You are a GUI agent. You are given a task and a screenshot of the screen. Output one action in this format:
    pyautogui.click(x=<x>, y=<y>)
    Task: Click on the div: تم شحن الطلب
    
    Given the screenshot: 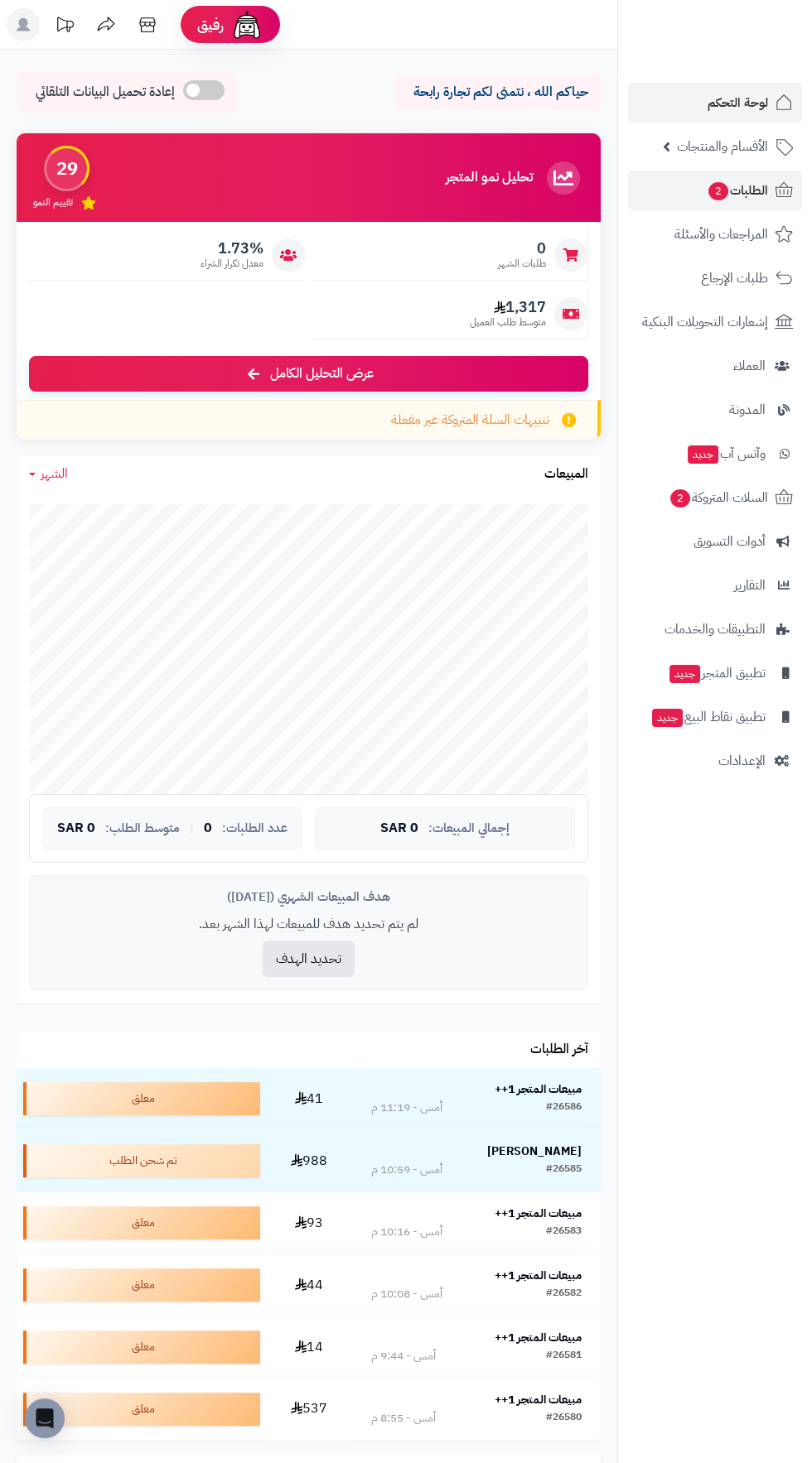 What is the action you would take?
    pyautogui.click(x=142, y=1161)
    